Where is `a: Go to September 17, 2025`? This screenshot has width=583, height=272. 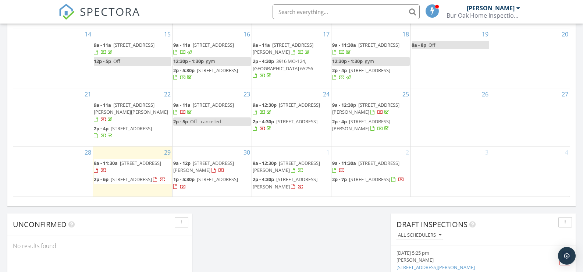
a: Go to September 17, 2025 is located at coordinates (326, 34).